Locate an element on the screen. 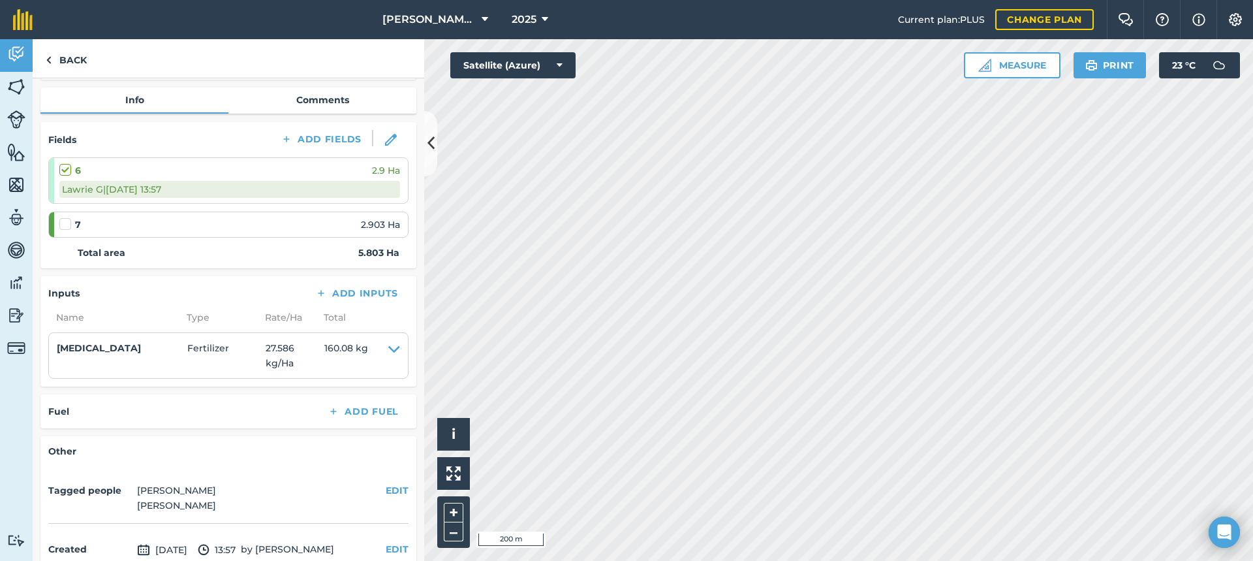 The width and height of the screenshot is (1253, 561). button: Add Fields is located at coordinates (321, 139).